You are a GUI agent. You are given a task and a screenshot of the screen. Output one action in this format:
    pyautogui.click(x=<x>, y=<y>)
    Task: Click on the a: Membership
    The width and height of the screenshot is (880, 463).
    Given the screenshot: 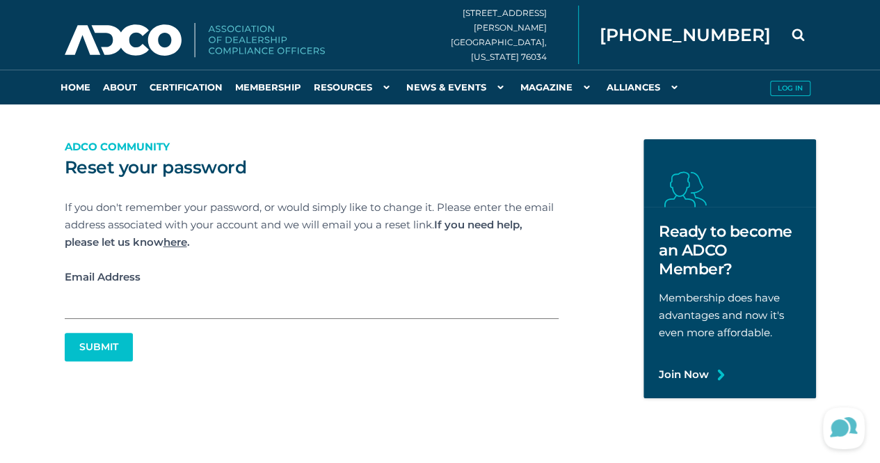 What is the action you would take?
    pyautogui.click(x=268, y=87)
    